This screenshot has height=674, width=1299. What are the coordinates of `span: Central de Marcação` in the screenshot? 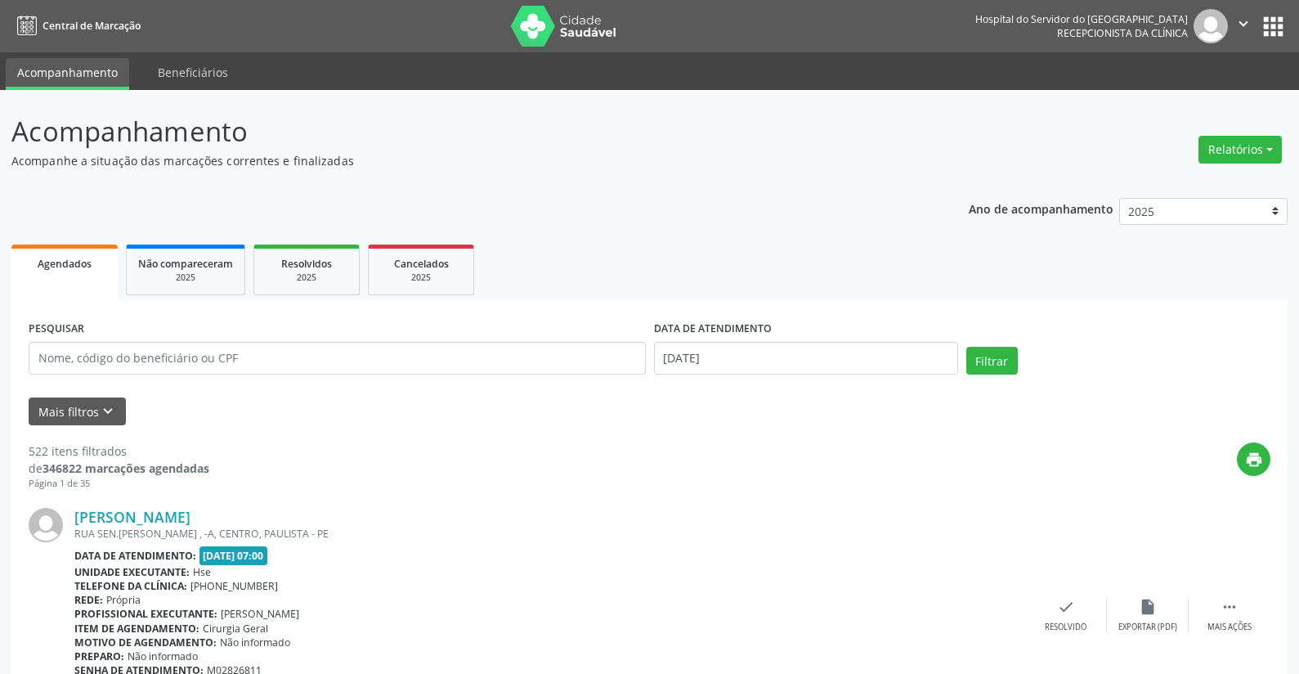 It's located at (92, 25).